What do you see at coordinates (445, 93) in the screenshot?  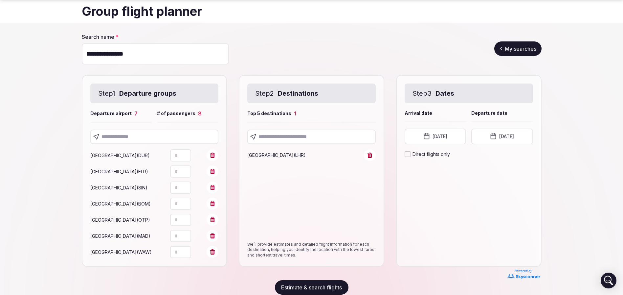 I see `strong: Dates` at bounding box center [445, 93].